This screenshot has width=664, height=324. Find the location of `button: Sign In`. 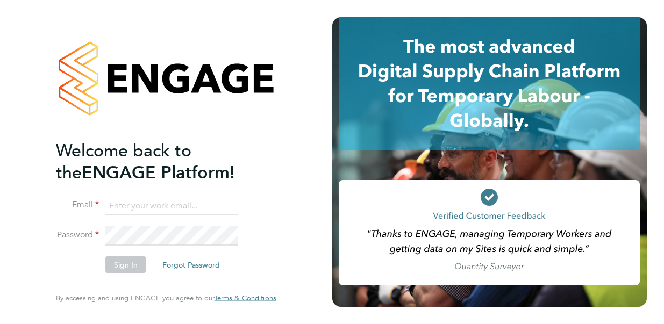

button: Sign In is located at coordinates (126, 265).